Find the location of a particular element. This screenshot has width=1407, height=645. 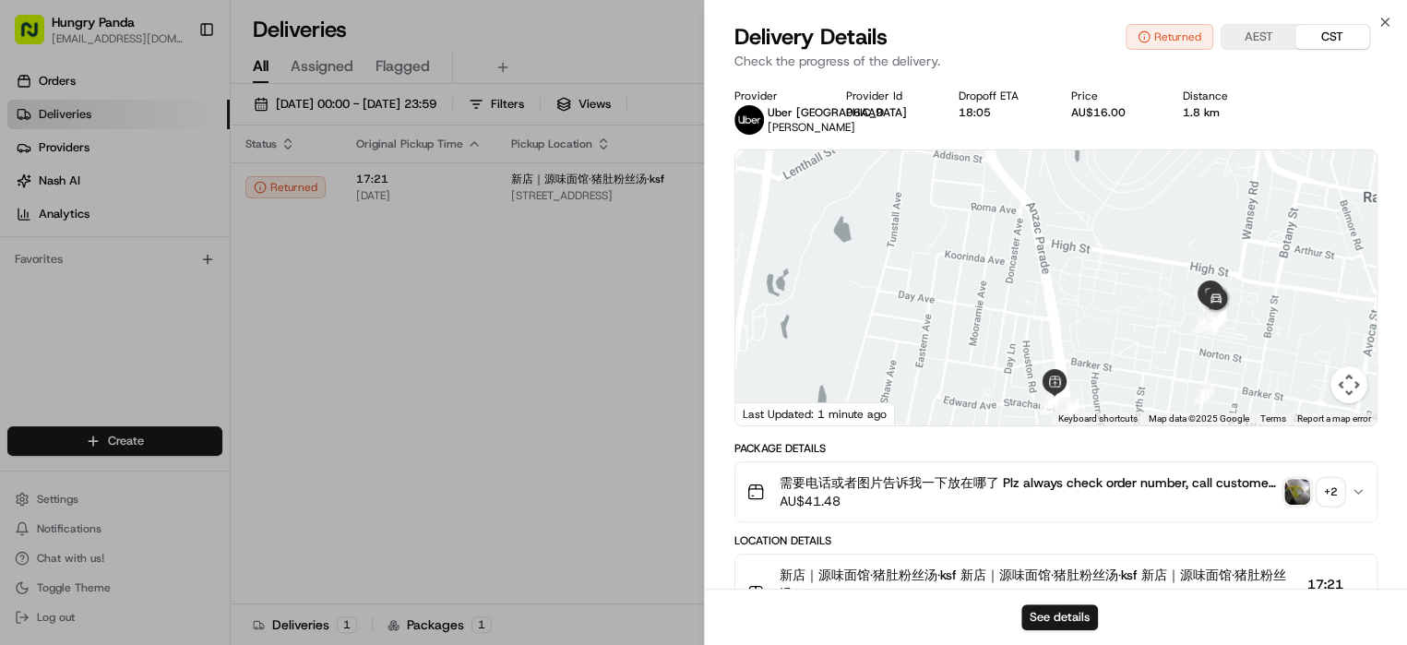

div: + 2 is located at coordinates (1331, 492).